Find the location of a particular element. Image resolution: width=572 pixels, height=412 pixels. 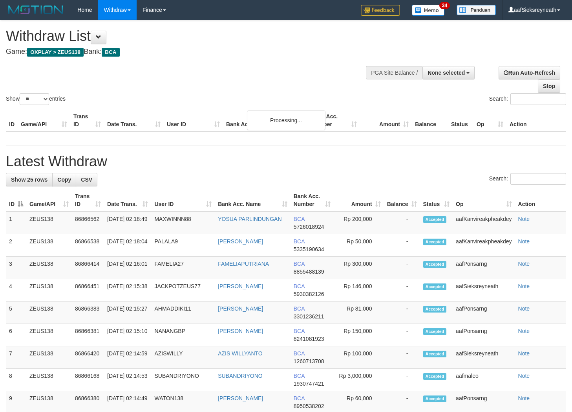

td: Rp 50,000 is located at coordinates (359, 245).